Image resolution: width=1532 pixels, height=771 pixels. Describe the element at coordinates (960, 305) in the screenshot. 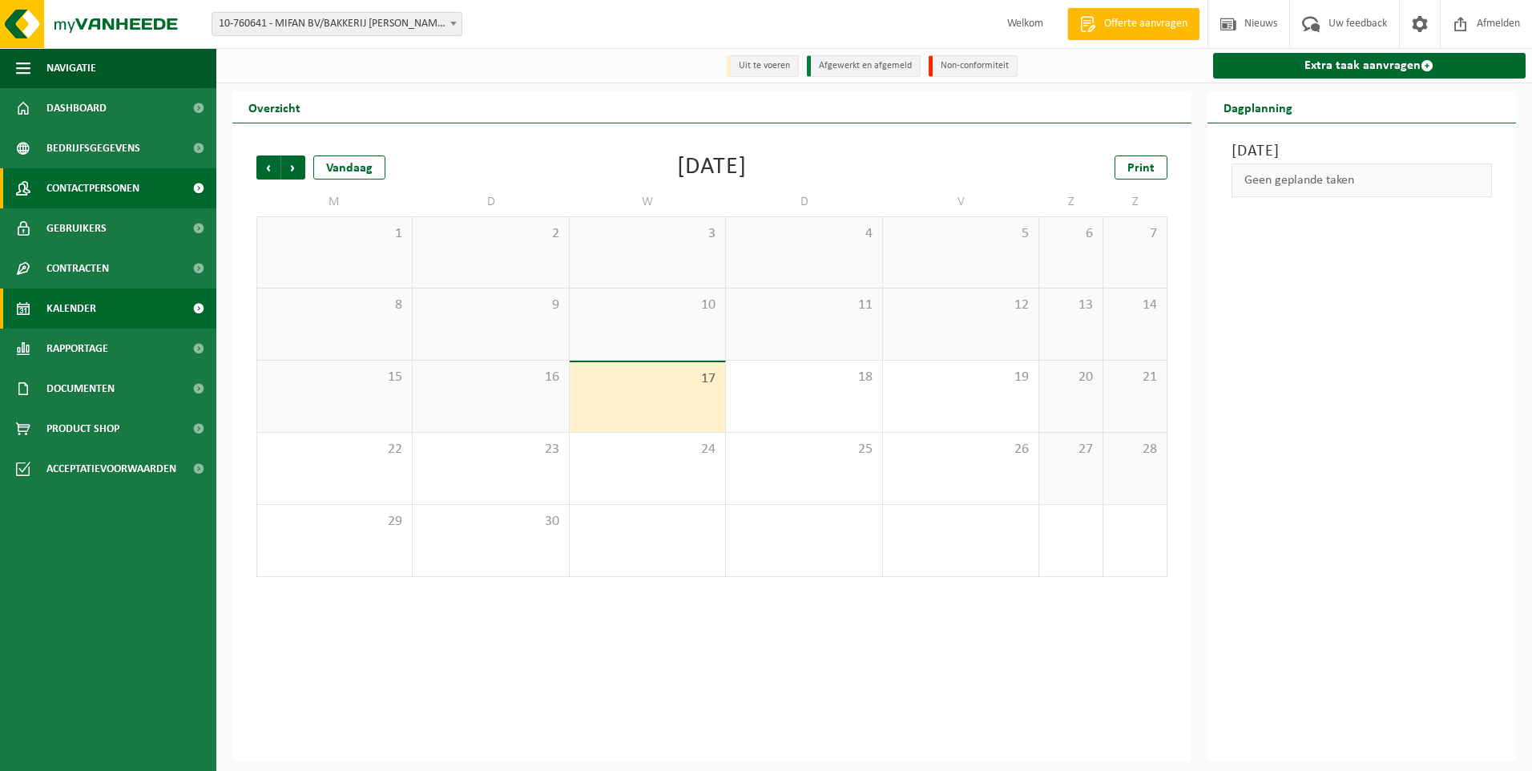

I see `span: 12` at that location.